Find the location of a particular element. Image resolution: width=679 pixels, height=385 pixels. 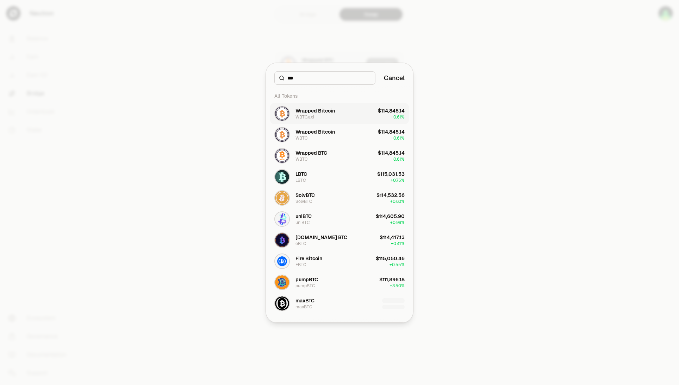

span: + 0.41% is located at coordinates (397, 244).